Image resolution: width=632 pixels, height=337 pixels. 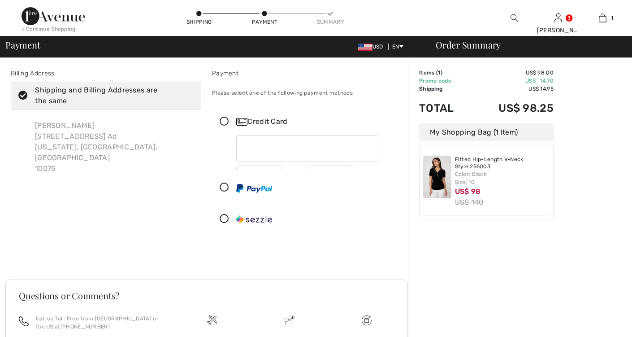 I want to click on td: US$ 98.00, so click(x=513, y=73).